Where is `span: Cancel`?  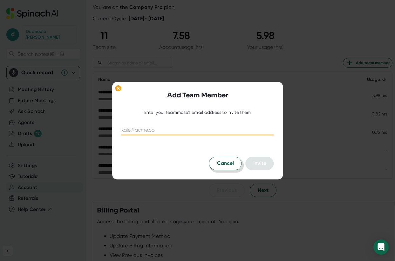 span: Cancel is located at coordinates (225, 164).